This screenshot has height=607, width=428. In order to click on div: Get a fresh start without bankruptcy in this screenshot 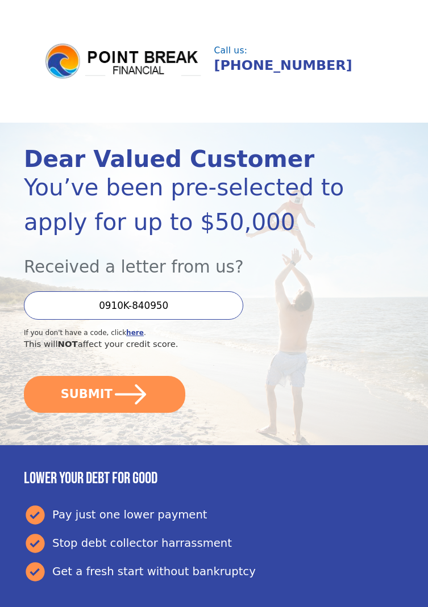, I will do `click(214, 572)`.